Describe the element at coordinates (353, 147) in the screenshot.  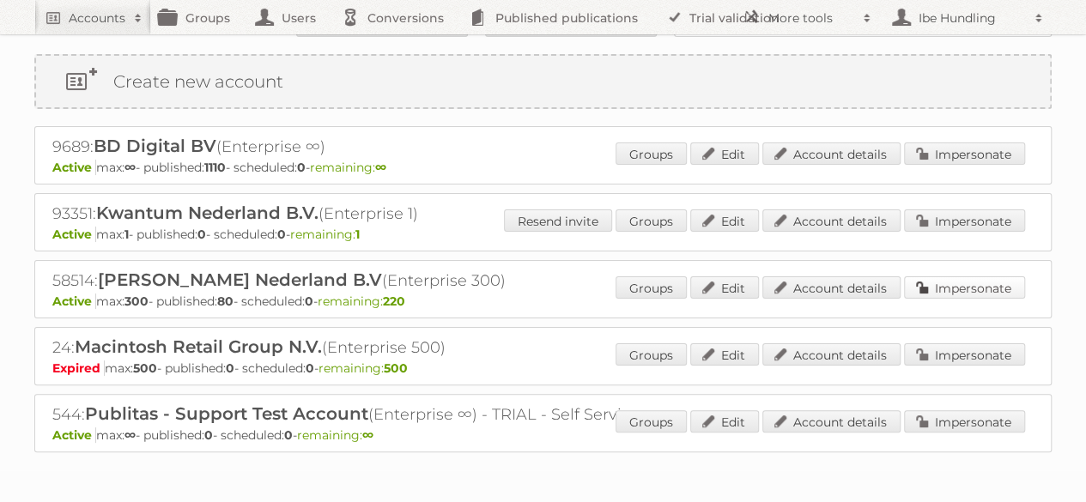
I see `h2: 9689: (Enterprise ∞)` at that location.